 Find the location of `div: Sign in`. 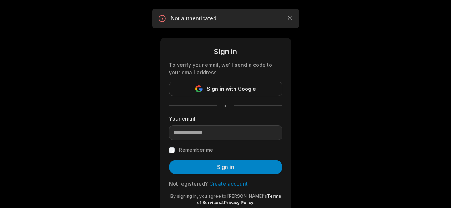

div: Sign in is located at coordinates (226, 52).